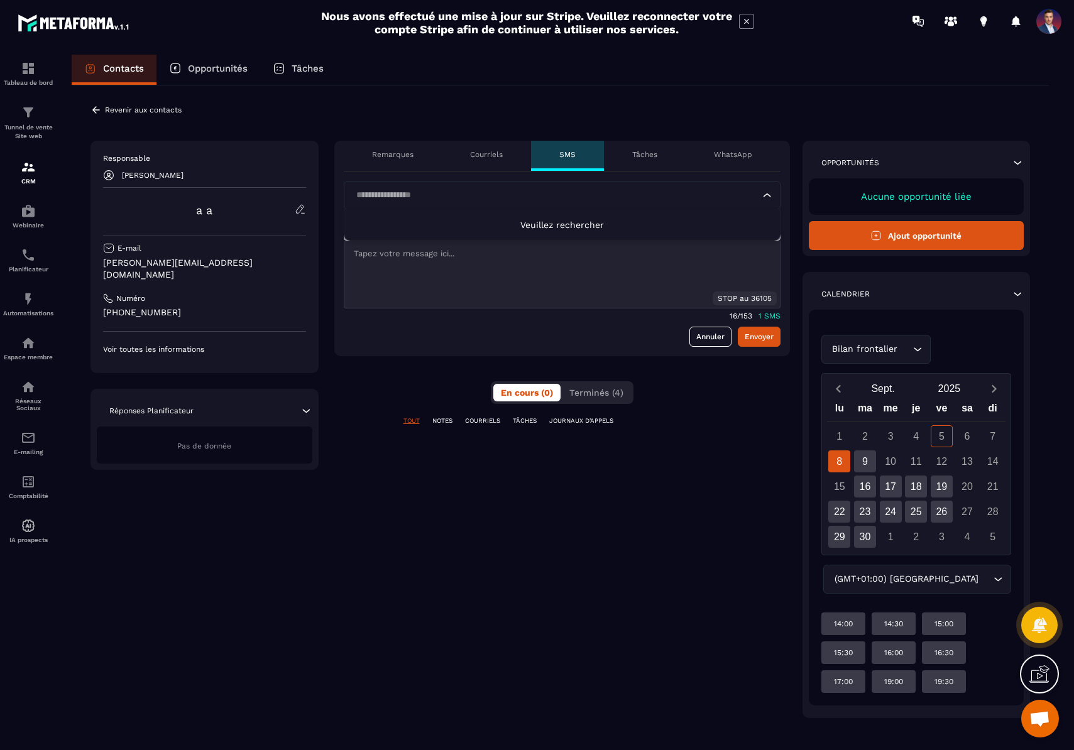 This screenshot has height=750, width=1074. Describe the element at coordinates (890, 410) in the screenshot. I see `div: me` at that location.